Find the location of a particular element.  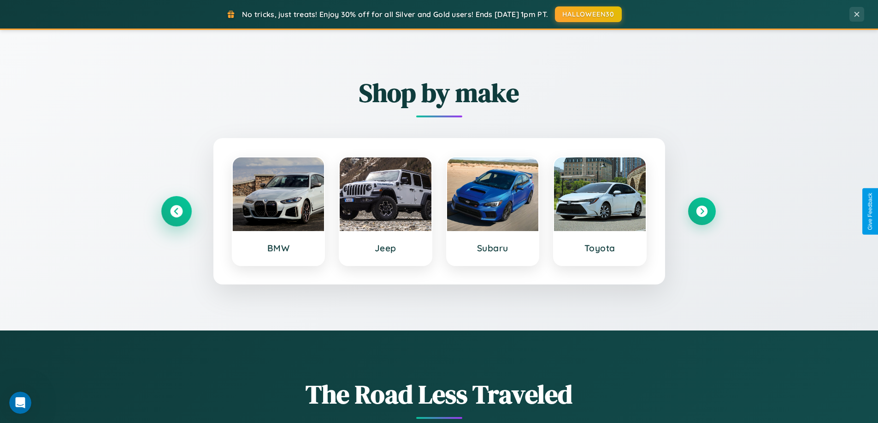

h3: Subaru is located at coordinates (493, 248).